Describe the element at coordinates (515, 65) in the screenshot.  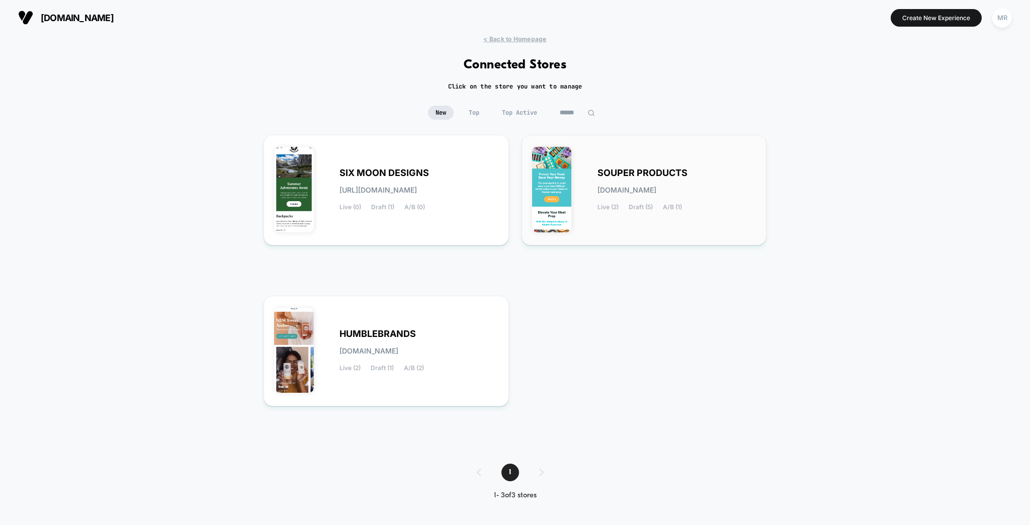
I see `h1: Connected Stores` at that location.